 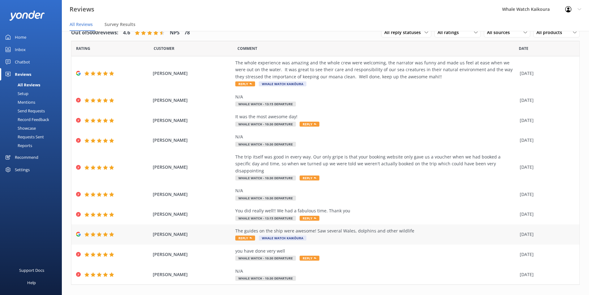 I want to click on span: All Reviews, so click(x=81, y=24).